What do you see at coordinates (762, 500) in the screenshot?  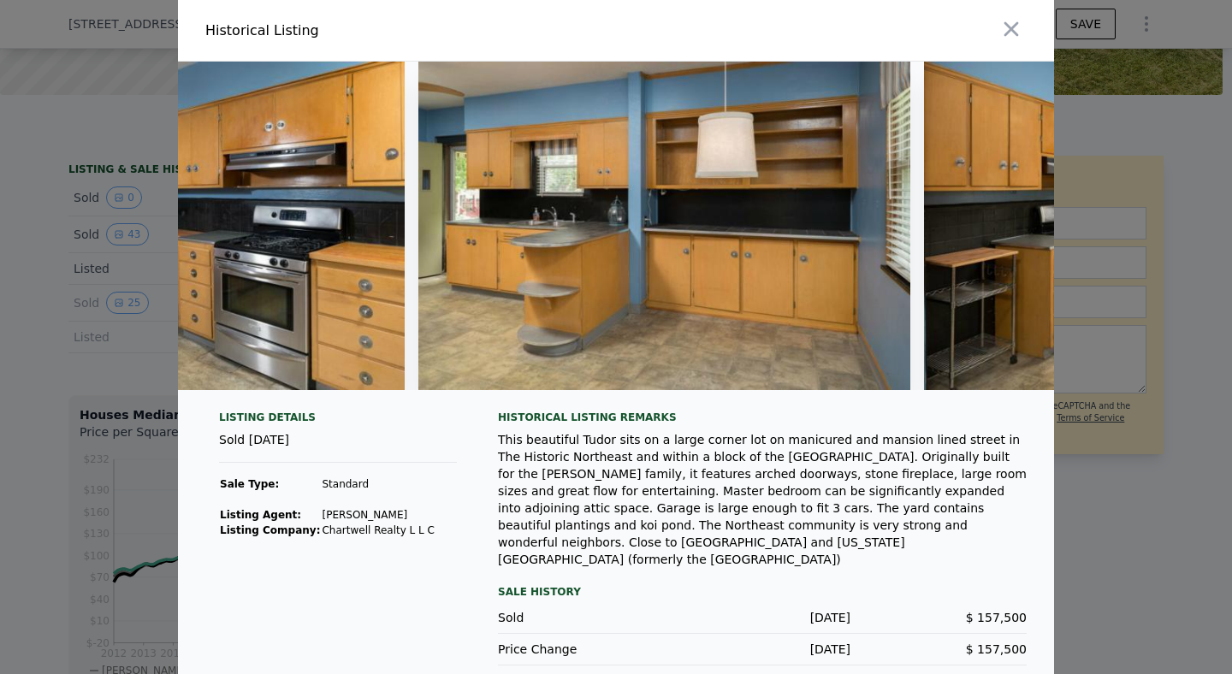 I see `div: This beautiful Tudor sits on a large corner lot on manicured and mansion lined street in The Hist...` at bounding box center [762, 500].